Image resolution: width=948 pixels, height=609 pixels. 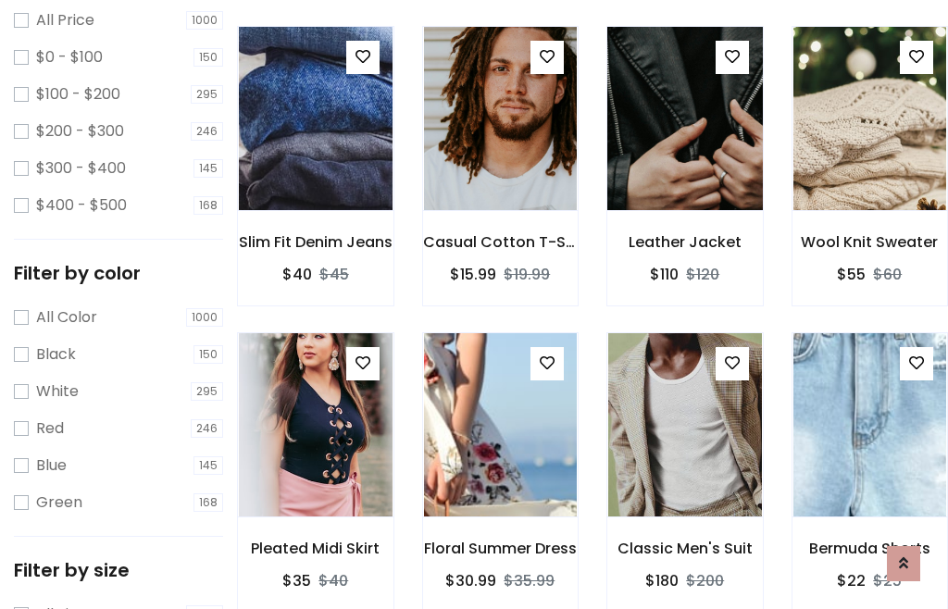 I want to click on label: White, so click(x=57, y=391).